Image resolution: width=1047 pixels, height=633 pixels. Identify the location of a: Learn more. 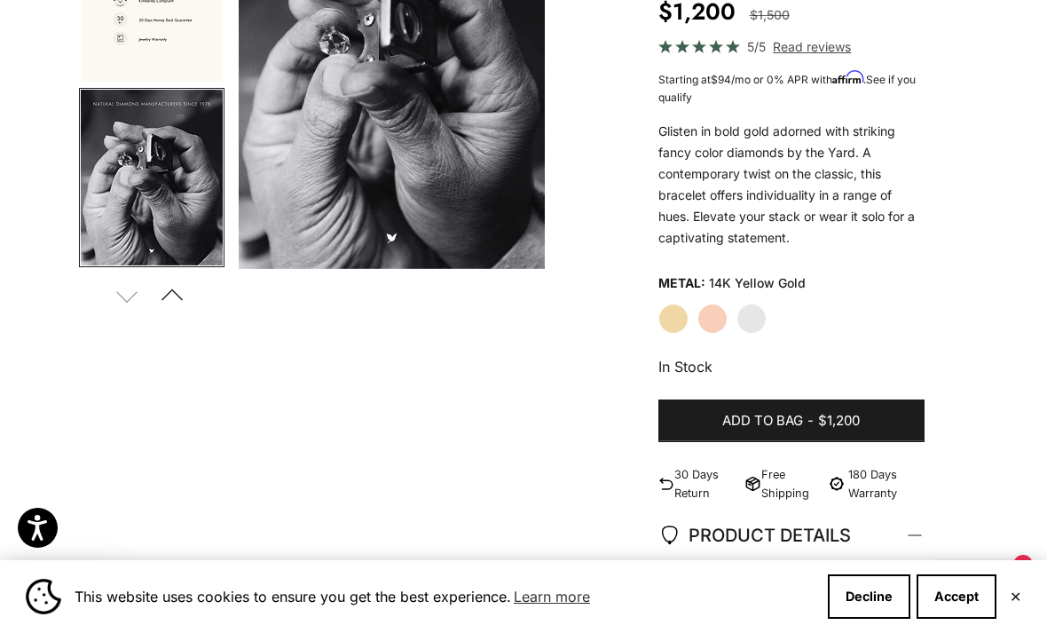
(552, 596).